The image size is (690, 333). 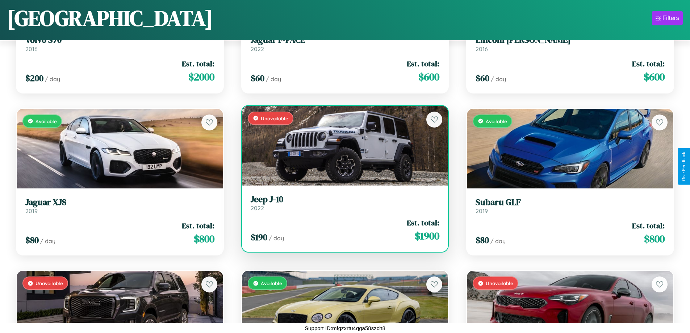 I want to click on span: $ 190, so click(x=259, y=237).